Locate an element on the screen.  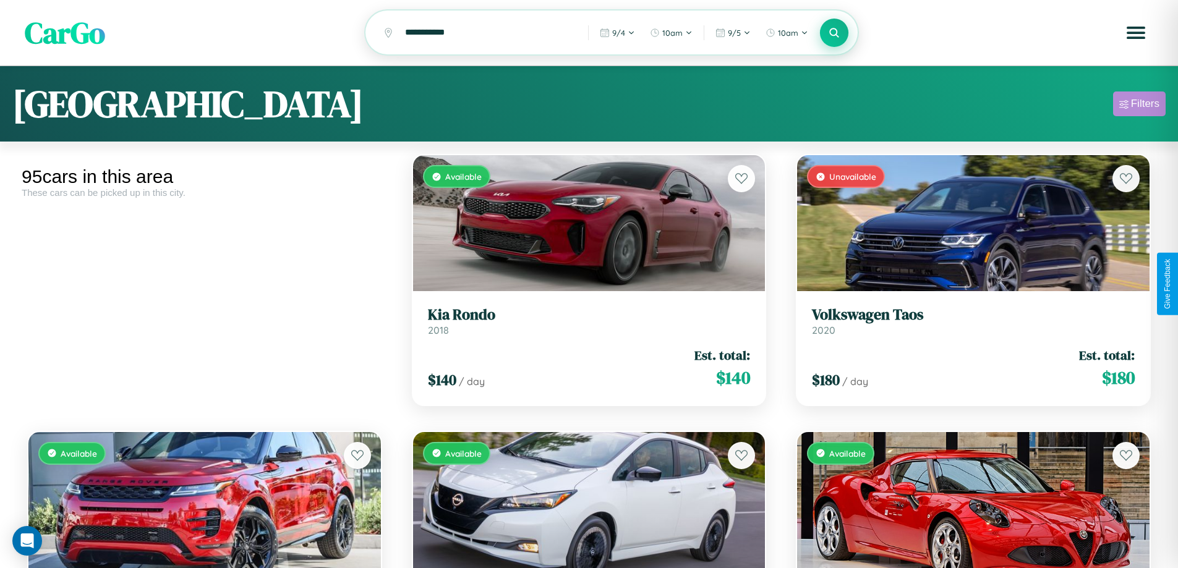
span: 2020 is located at coordinates (824, 330).